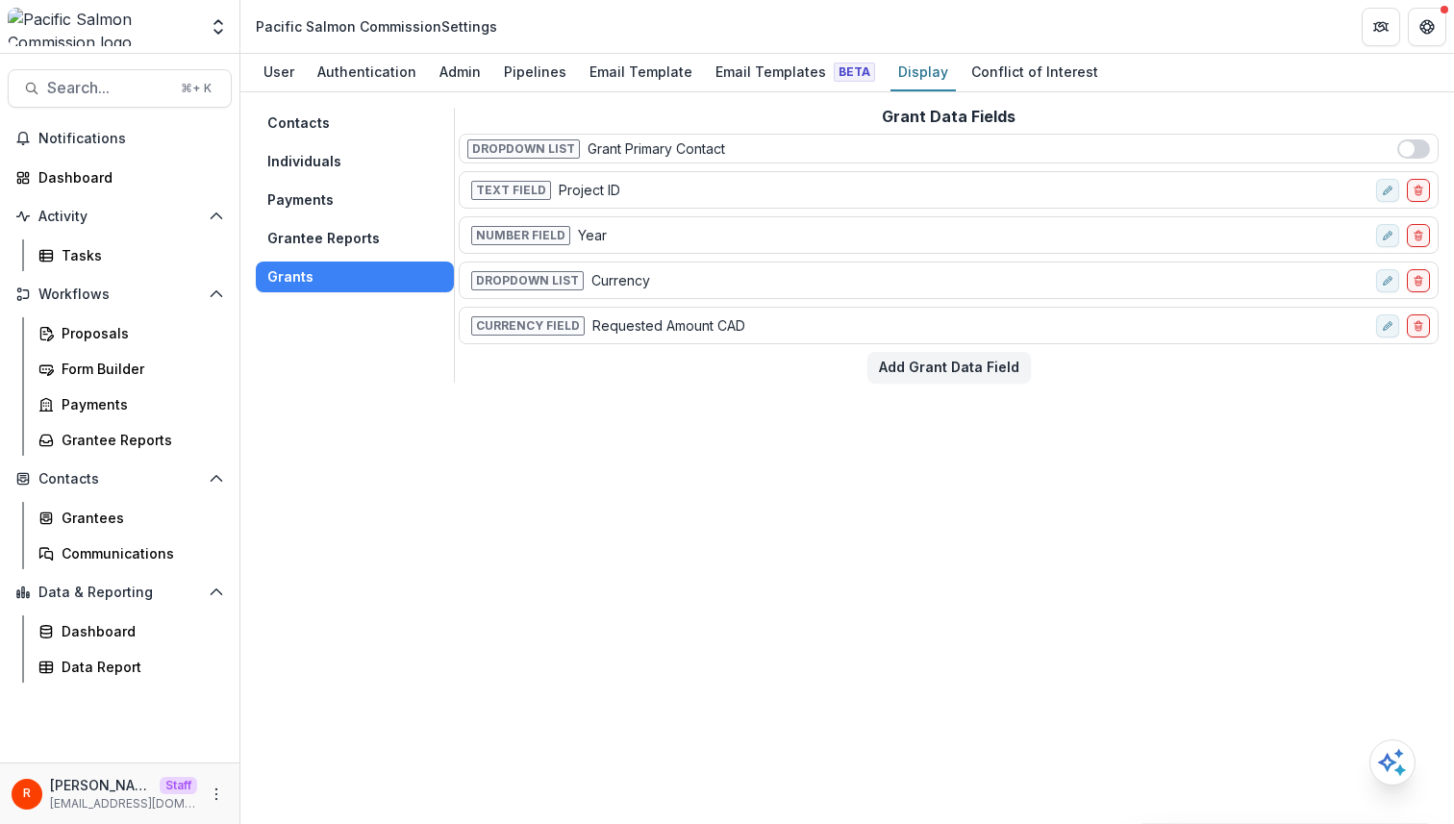 The image size is (1454, 824). I want to click on button: Search..., so click(119, 88).